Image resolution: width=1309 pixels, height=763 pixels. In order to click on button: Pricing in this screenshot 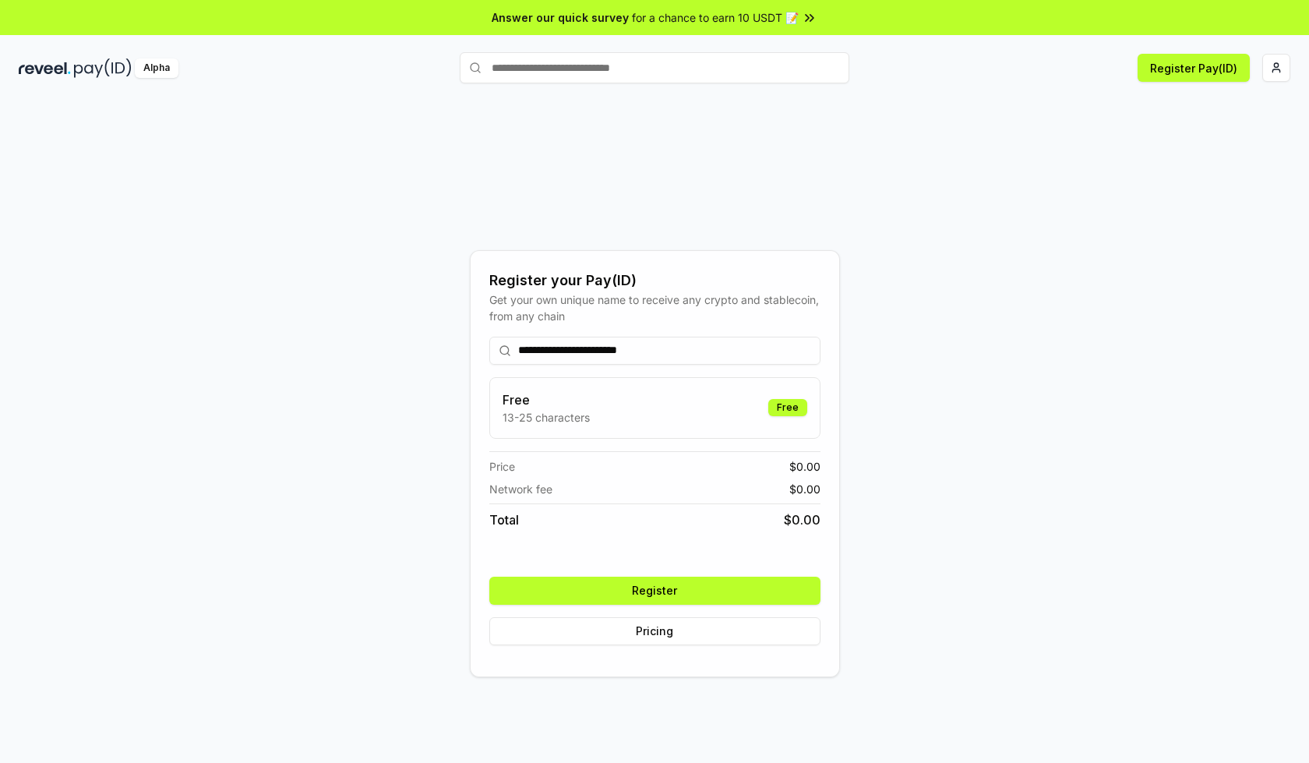, I will do `click(655, 631)`.